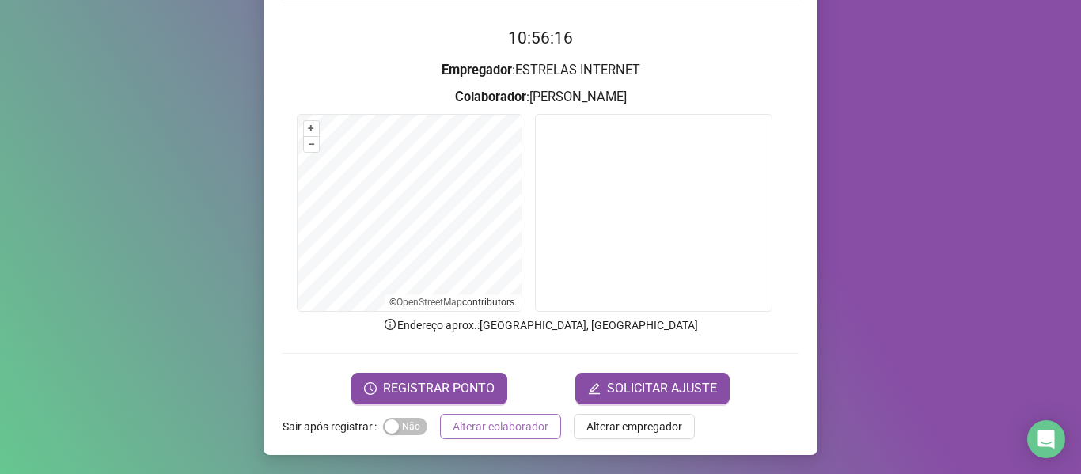 The height and width of the screenshot is (474, 1081). What do you see at coordinates (332, 426) in the screenshot?
I see `label: Sair após registrar` at bounding box center [332, 426].